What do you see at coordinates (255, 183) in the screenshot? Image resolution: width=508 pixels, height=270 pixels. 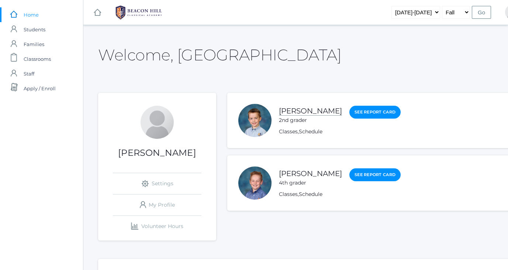 I see `div: Dylan Sandeman` at bounding box center [255, 183].